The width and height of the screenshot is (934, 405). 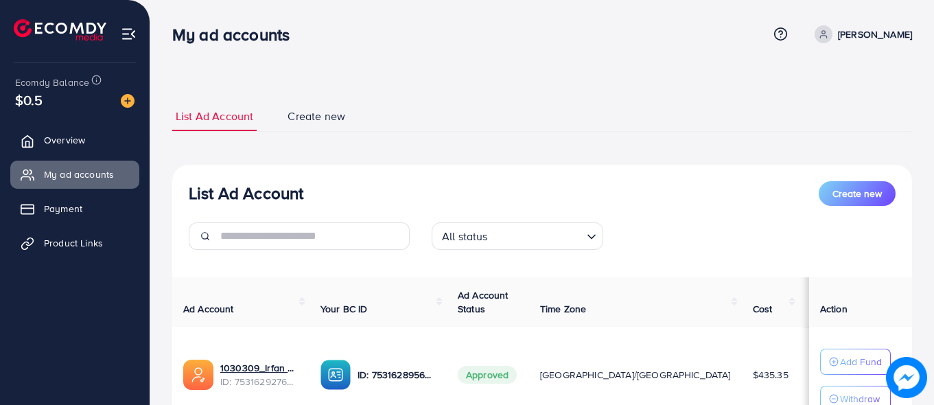 What do you see at coordinates (214, 116) in the screenshot?
I see `span: List Ad Account` at bounding box center [214, 116].